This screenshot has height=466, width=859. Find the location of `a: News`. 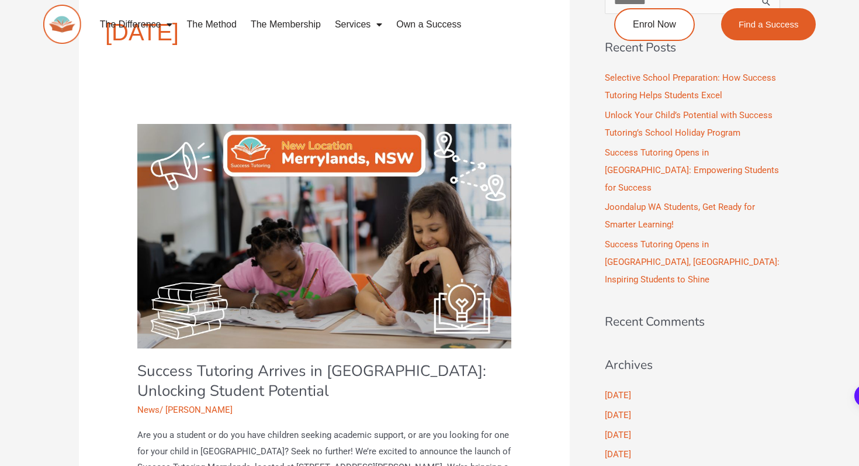

a: News is located at coordinates (148, 410).